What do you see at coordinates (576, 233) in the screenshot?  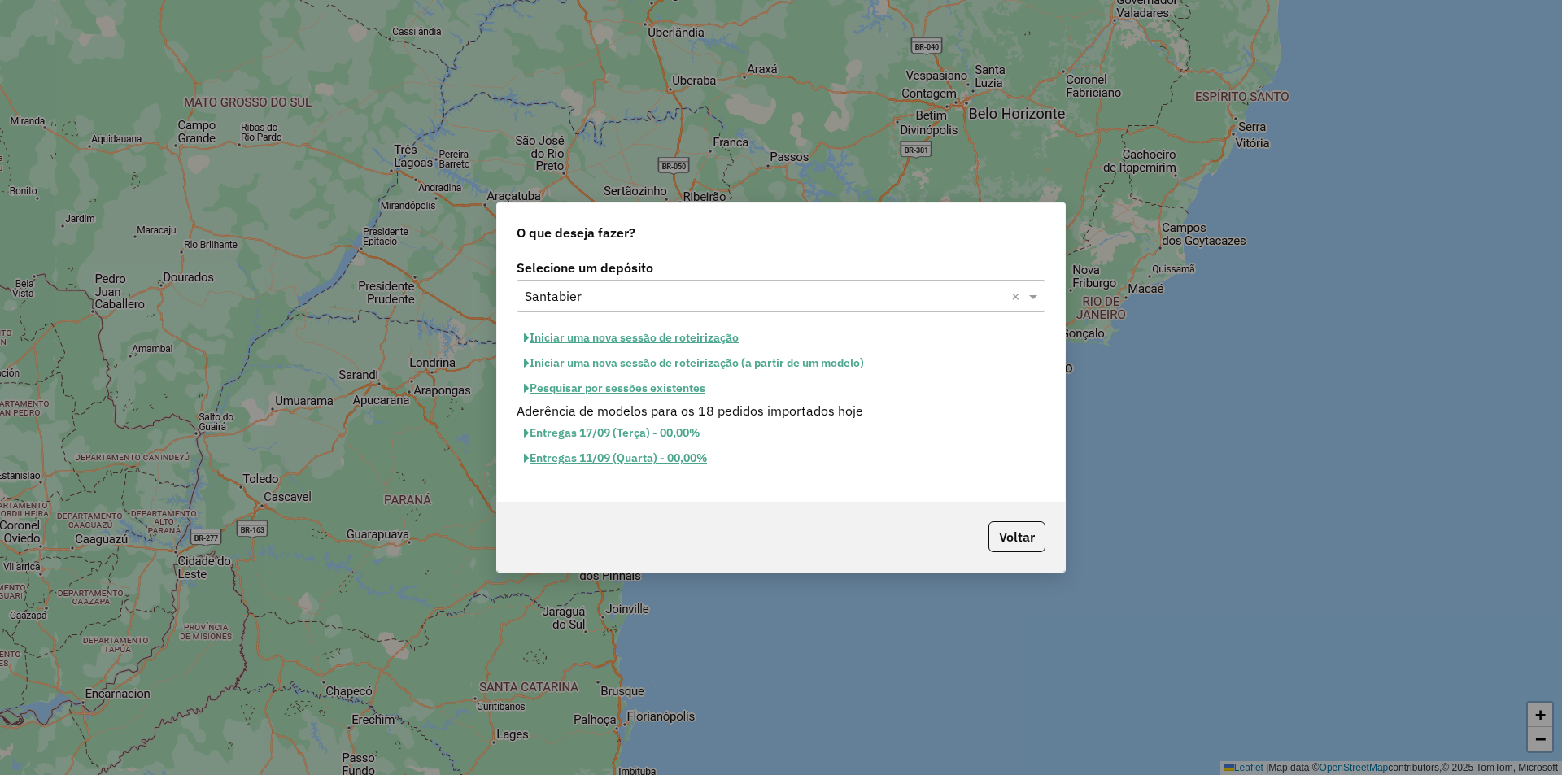 I see `span: O que deseja fazer?` at bounding box center [576, 233].